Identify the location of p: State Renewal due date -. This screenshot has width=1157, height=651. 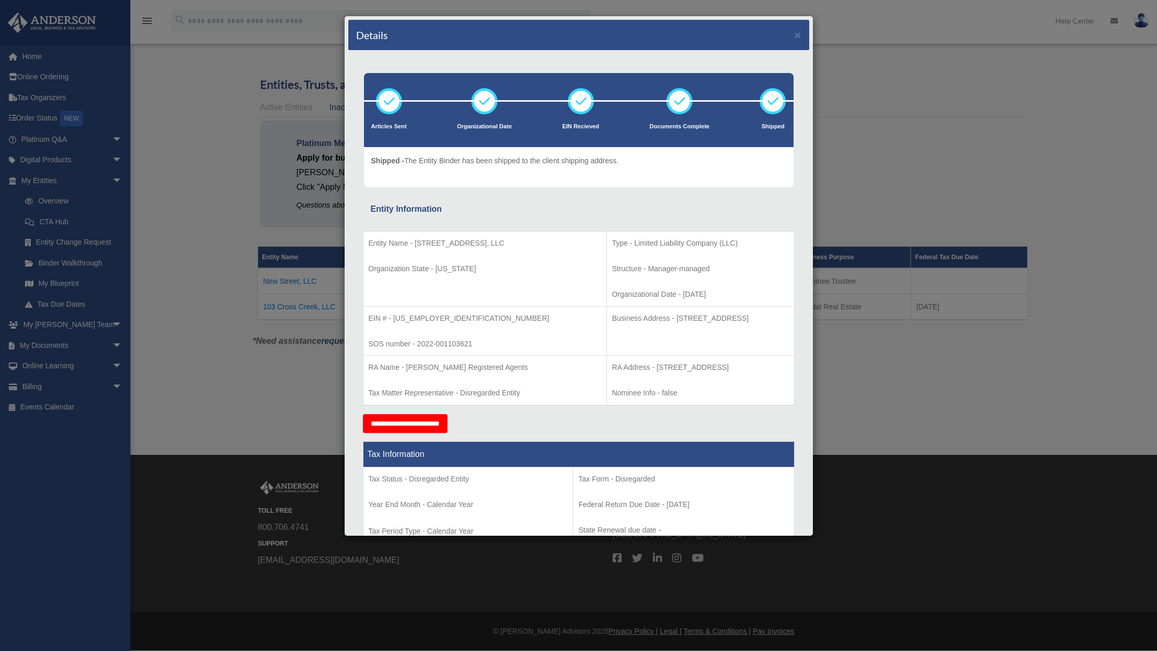
(683, 530).